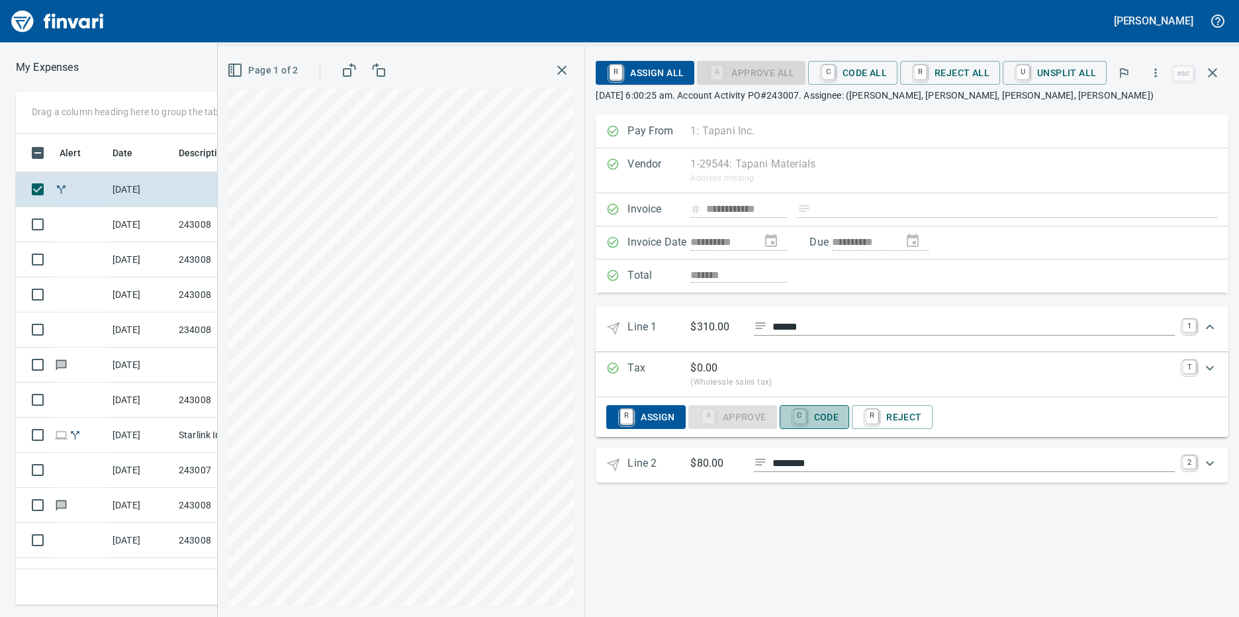 Image resolution: width=1239 pixels, height=617 pixels. Describe the element at coordinates (658, 465) in the screenshot. I see `p: Line 2` at that location.